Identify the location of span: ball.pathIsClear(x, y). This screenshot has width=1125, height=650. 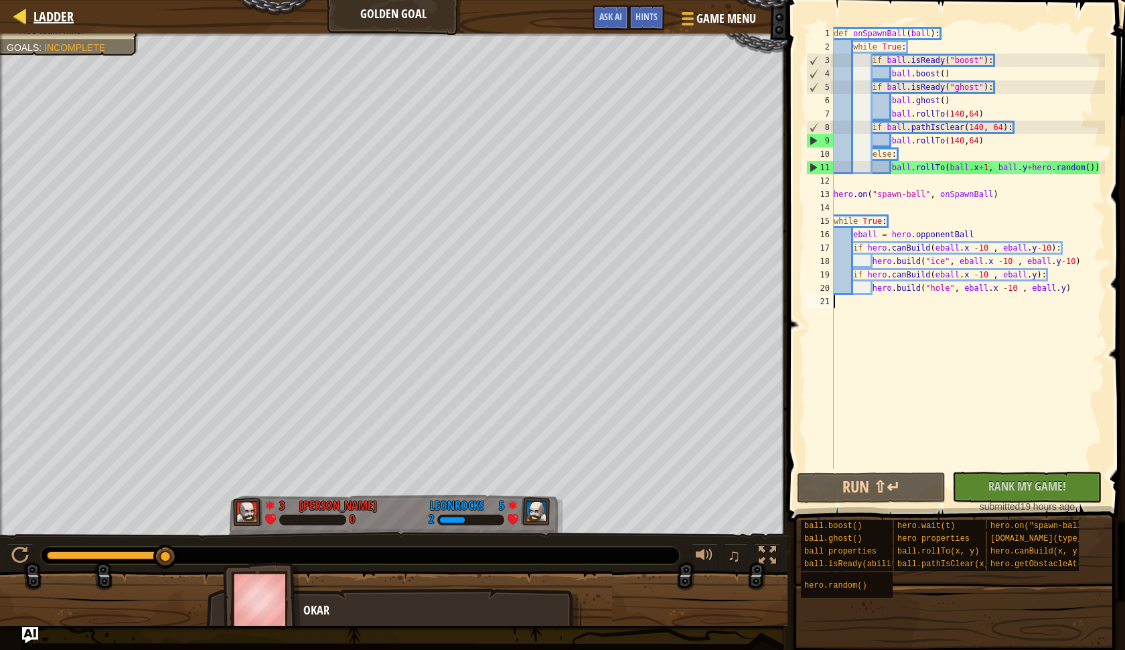
(950, 564).